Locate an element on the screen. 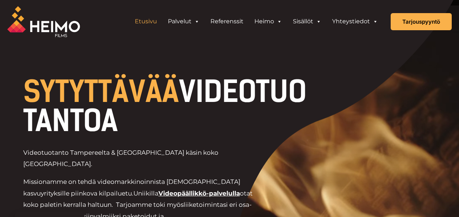 This screenshot has width=459, height=217. a: Tarjouspyyntö is located at coordinates (421, 21).